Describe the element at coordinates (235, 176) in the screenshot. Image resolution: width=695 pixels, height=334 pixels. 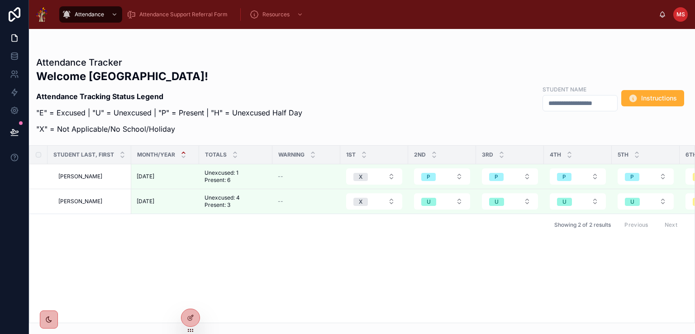
I see `span: Unexcused: 1 Present: 6` at that location.